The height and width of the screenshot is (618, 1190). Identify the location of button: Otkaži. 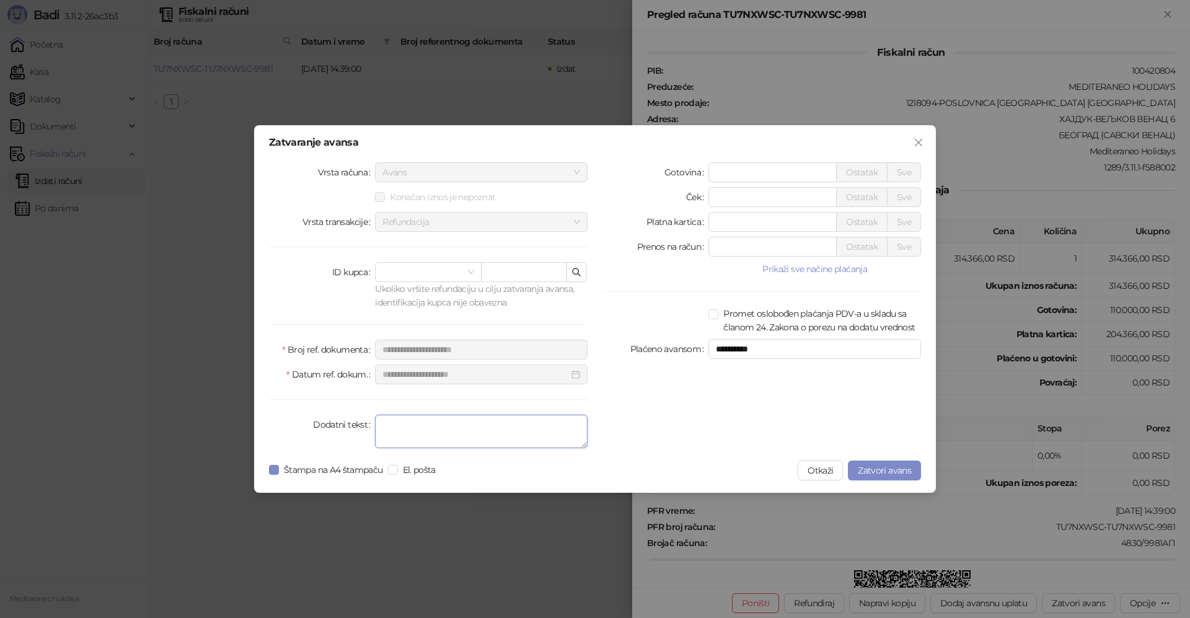
(820, 470).